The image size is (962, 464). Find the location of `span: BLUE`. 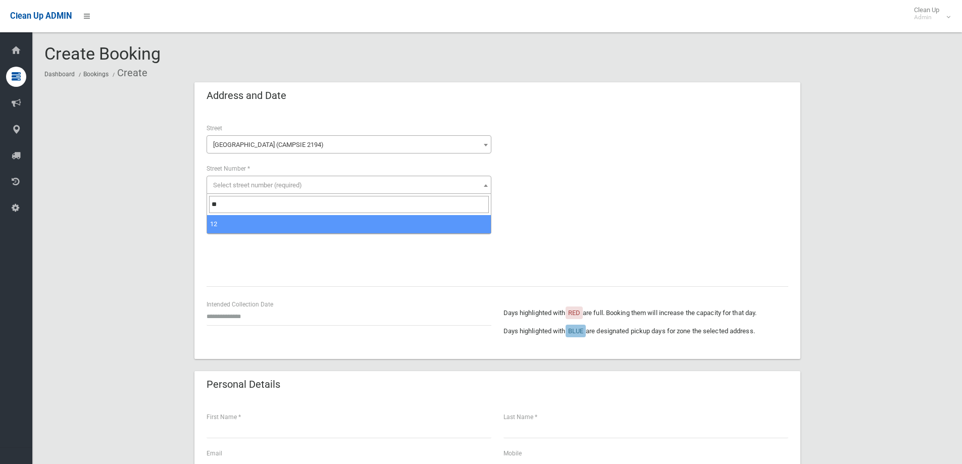

span: BLUE is located at coordinates (575, 331).